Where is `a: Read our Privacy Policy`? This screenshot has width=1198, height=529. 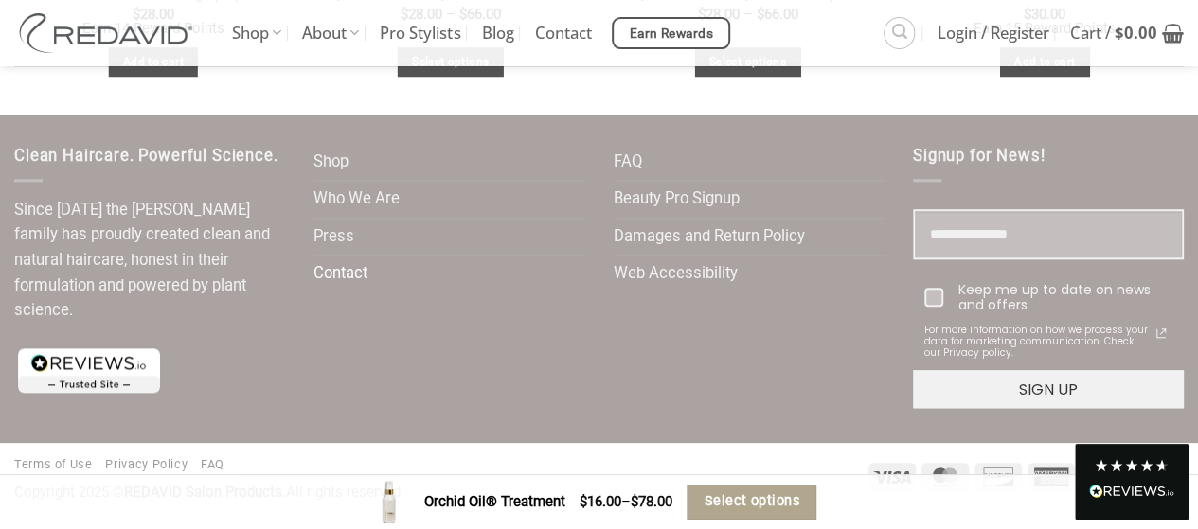 a: Read our Privacy Policy is located at coordinates (1161, 333).